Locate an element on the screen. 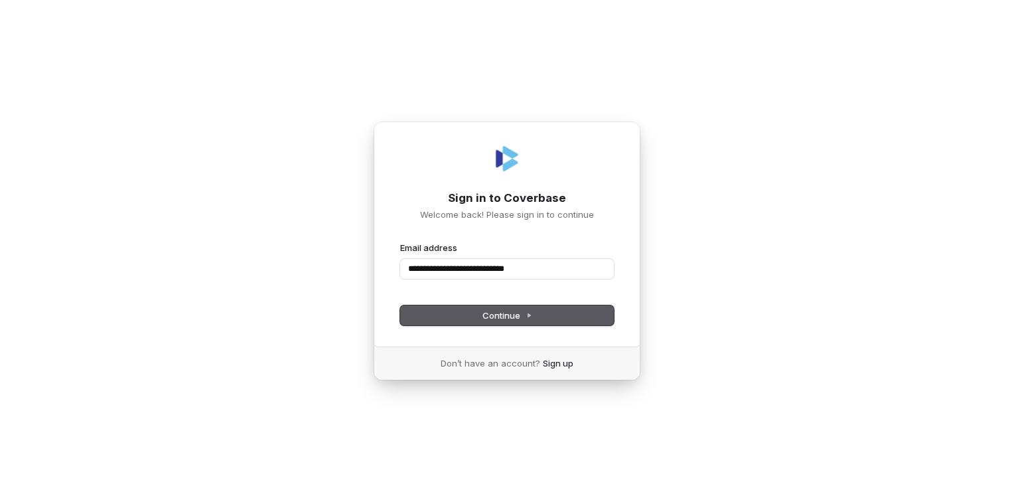  a: Sign up is located at coordinates (558, 363).